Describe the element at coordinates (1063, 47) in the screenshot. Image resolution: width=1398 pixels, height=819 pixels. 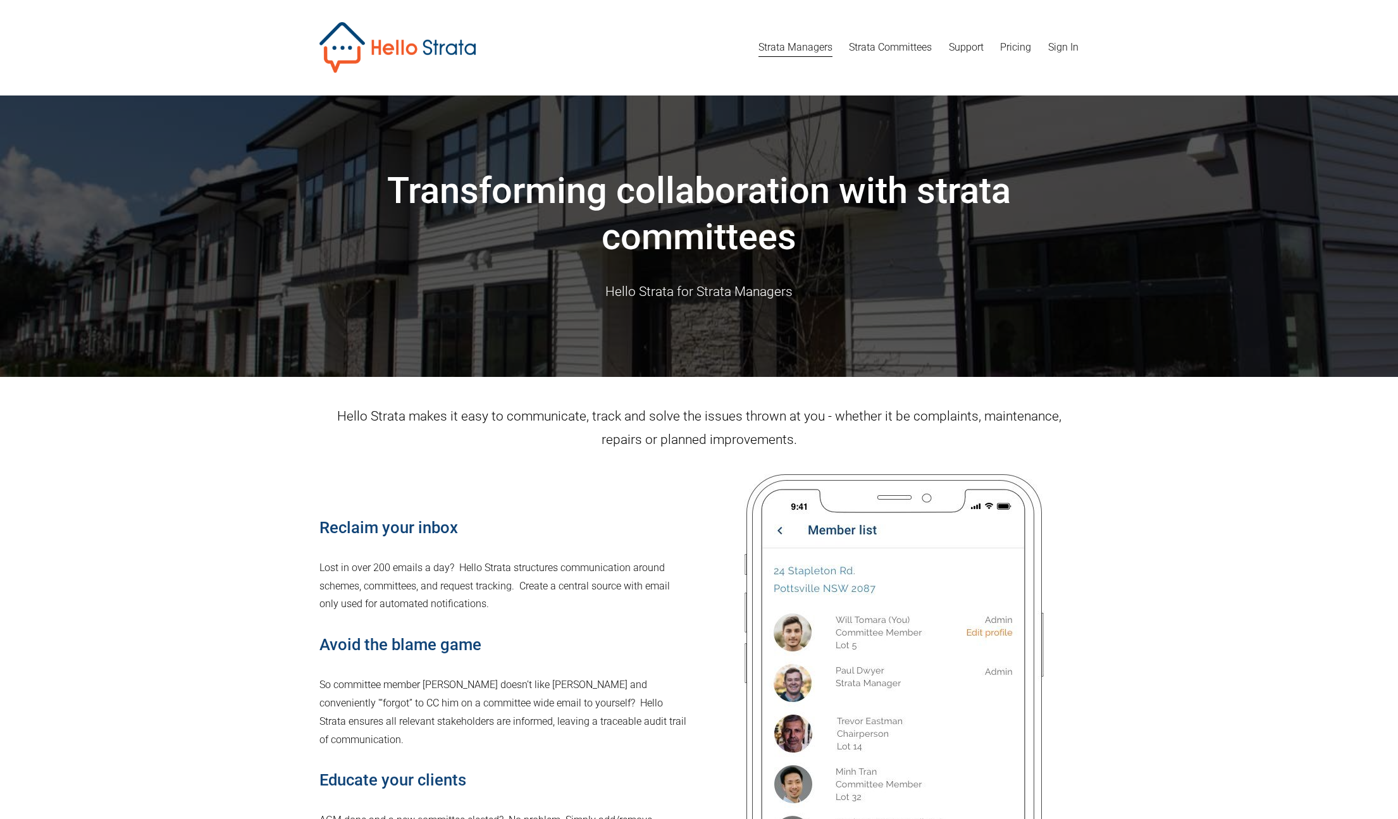
I see `a: Sign In` at that location.